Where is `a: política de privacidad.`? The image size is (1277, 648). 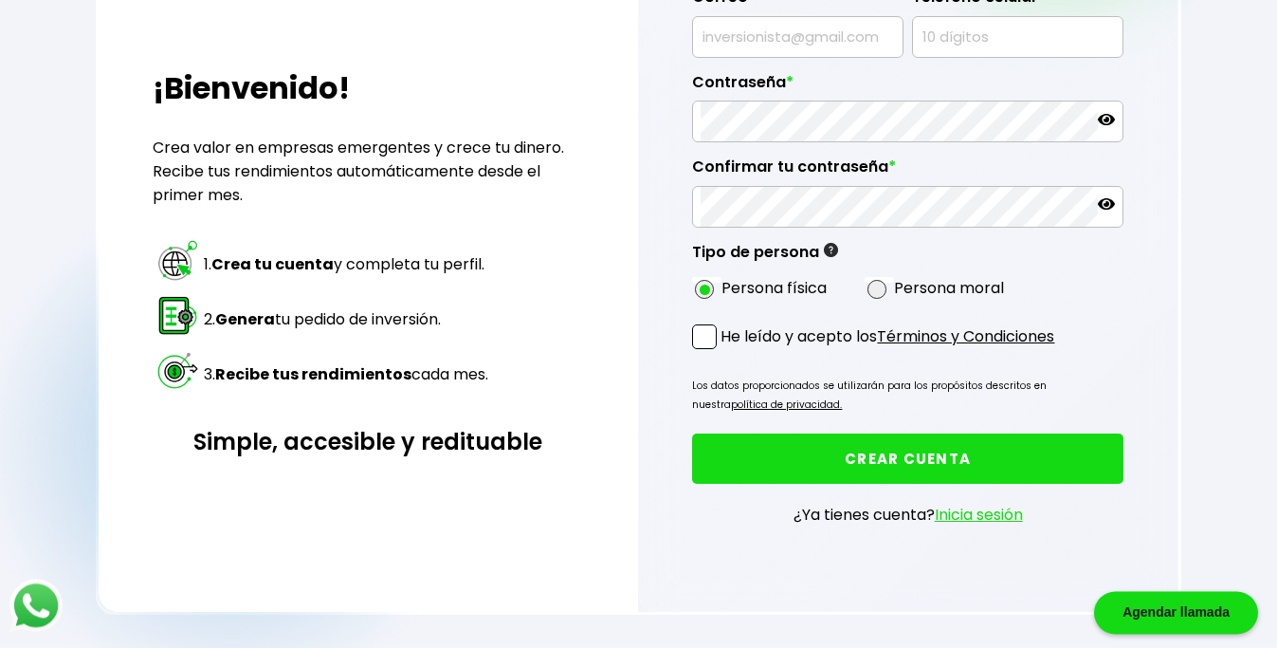
a: política de privacidad. is located at coordinates (786, 404).